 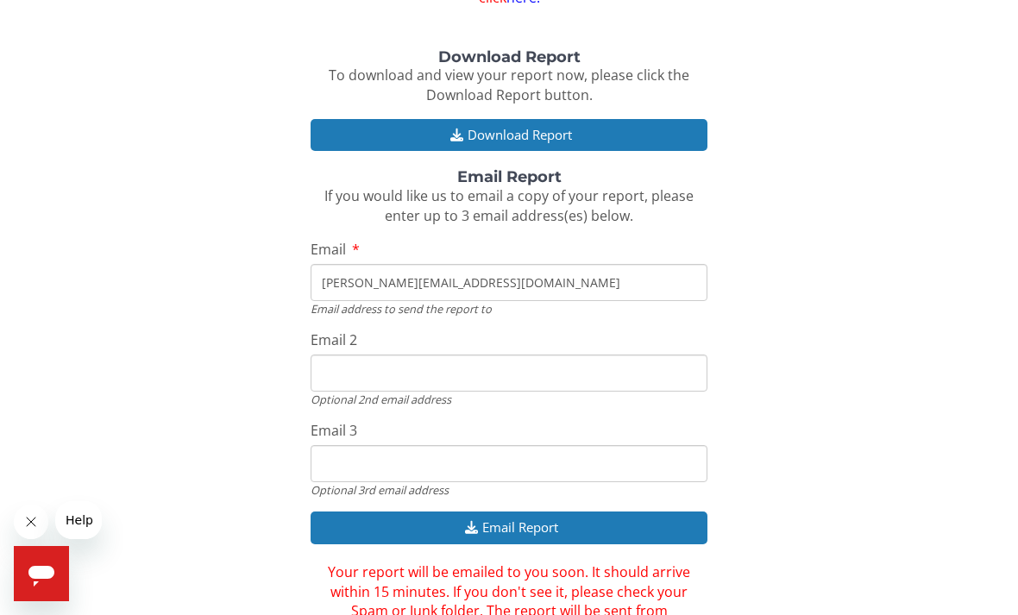 I want to click on span: Email 3, so click(x=334, y=430).